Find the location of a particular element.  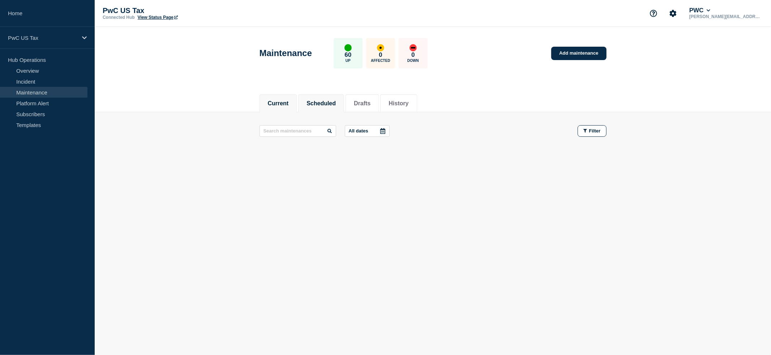

div: affected is located at coordinates (381, 48).